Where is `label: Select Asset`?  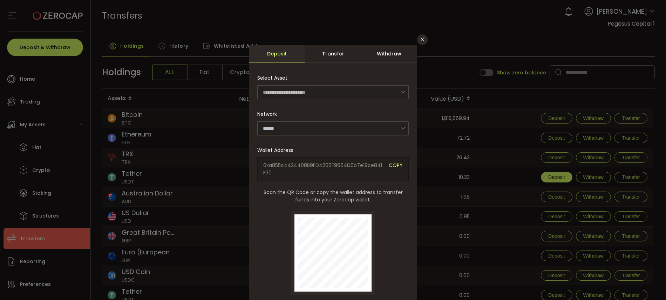
label: Select Asset is located at coordinates (274, 78).